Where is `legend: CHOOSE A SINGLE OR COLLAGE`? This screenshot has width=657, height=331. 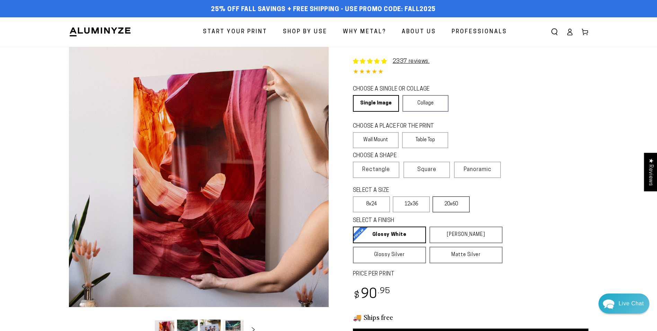
legend: CHOOSE A SINGLE OR COLLAGE is located at coordinates (398, 89).